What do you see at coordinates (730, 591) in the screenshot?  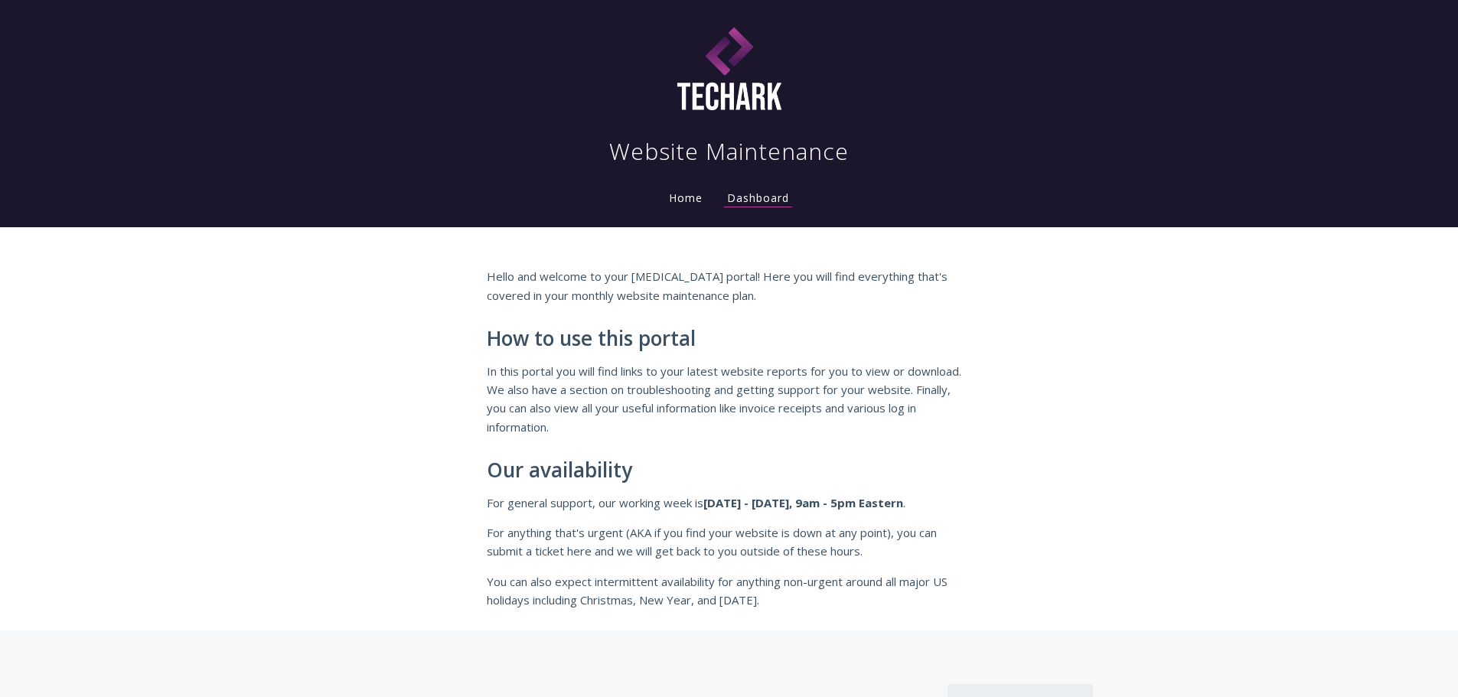 I see `p: You can also expect intermittent availability for anything non-urgent around all major US holiday...` at bounding box center [730, 591].